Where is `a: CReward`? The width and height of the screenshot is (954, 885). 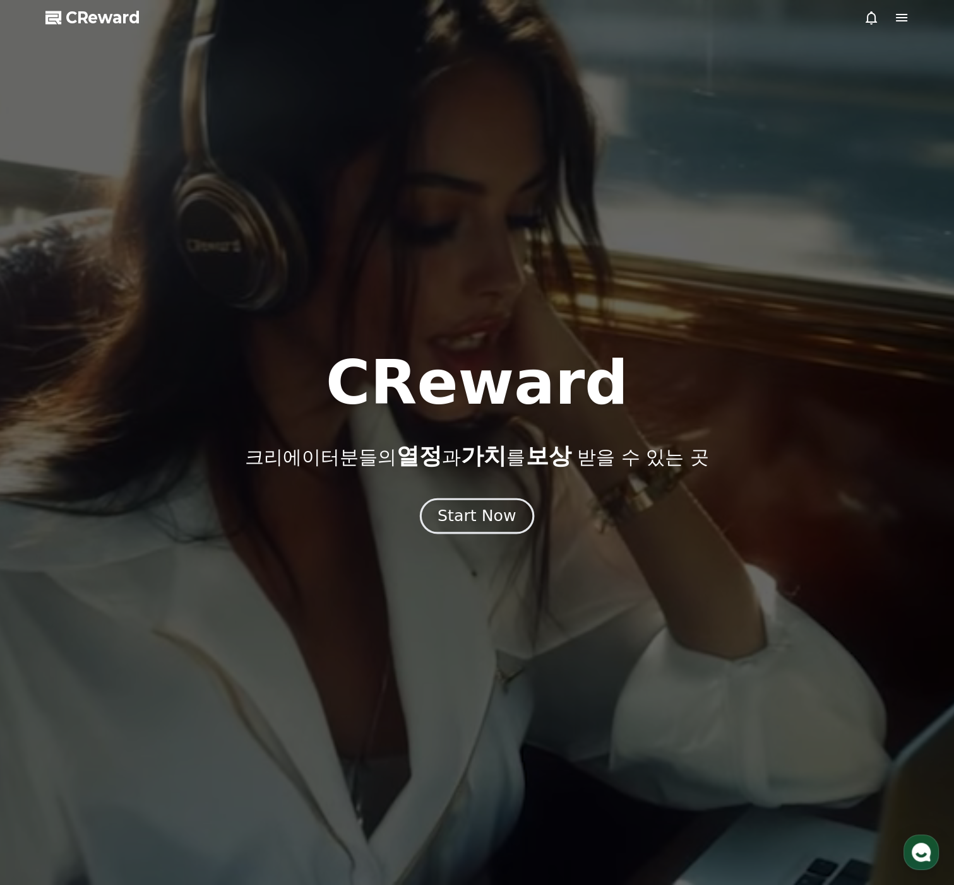
a: CReward is located at coordinates (93, 18).